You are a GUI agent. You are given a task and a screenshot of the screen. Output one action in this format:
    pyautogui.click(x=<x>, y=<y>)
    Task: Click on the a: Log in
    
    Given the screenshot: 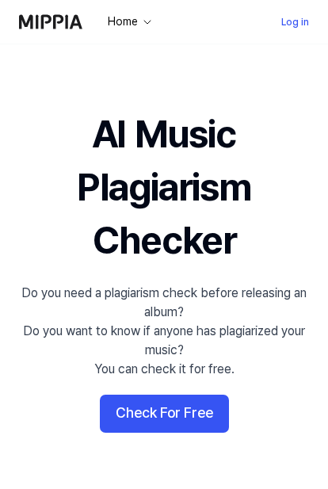 What is the action you would take?
    pyautogui.click(x=295, y=22)
    